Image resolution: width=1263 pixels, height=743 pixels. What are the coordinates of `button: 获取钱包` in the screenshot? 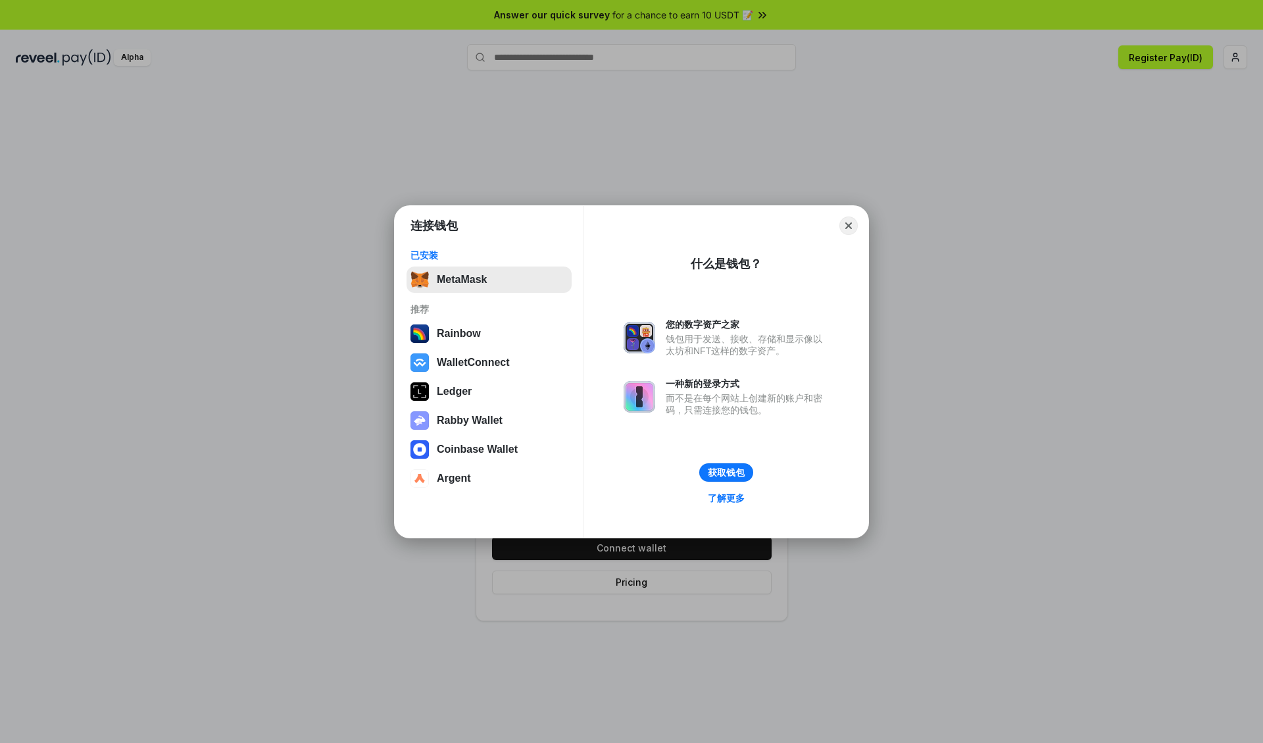 It's located at (726, 472).